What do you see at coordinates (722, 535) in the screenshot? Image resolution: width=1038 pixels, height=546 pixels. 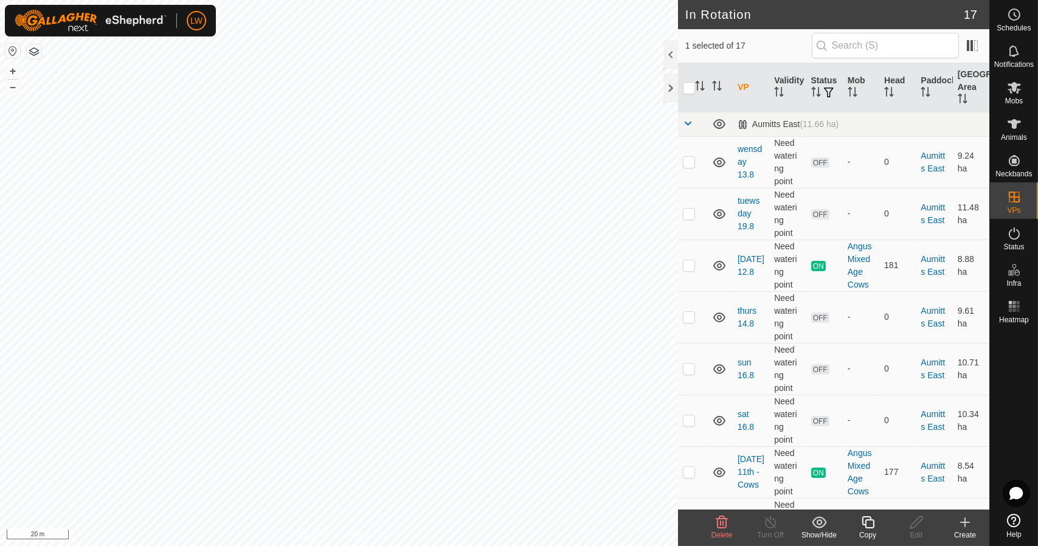 I see `span: Delete` at bounding box center [722, 535].